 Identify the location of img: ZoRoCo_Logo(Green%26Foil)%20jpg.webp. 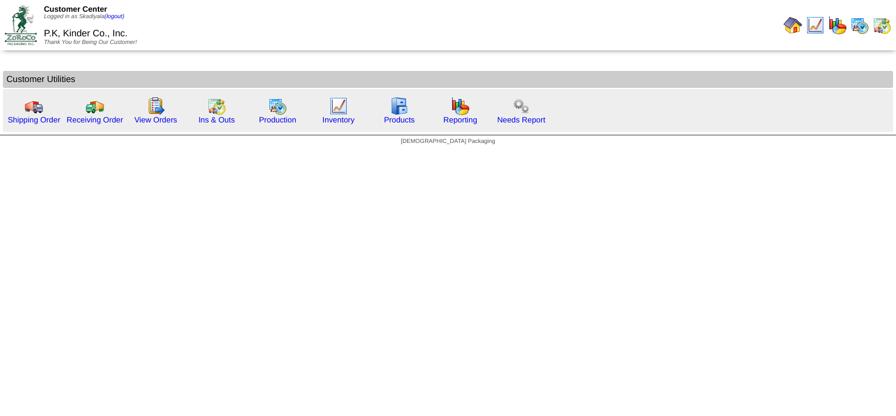
(21, 25).